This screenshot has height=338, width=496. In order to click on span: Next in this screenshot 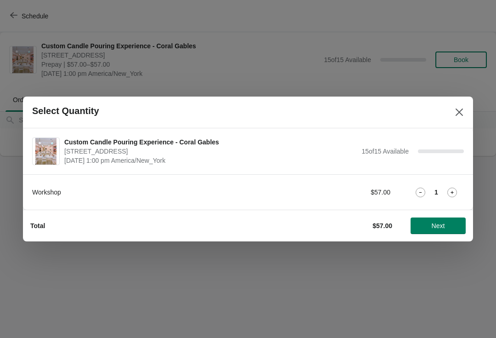, I will do `click(438, 226)`.